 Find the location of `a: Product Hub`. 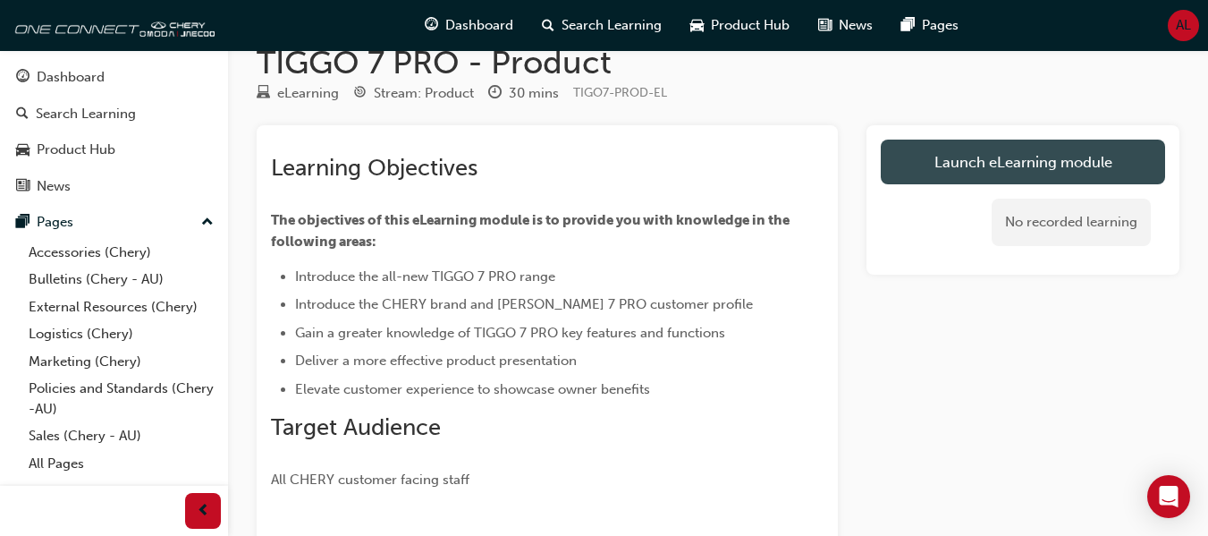

a: Product Hub is located at coordinates (114, 149).